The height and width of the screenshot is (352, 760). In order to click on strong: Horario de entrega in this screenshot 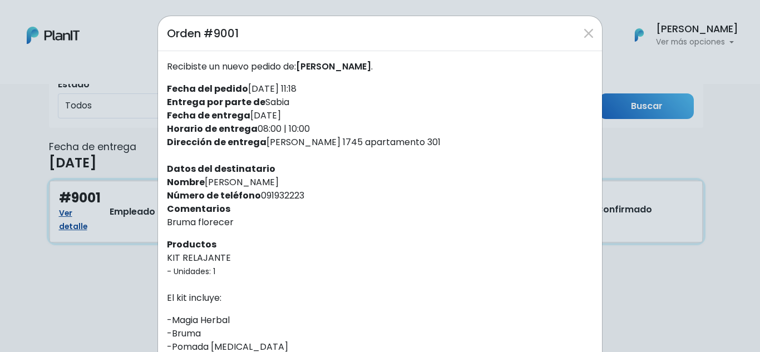, I will do `click(212, 129)`.